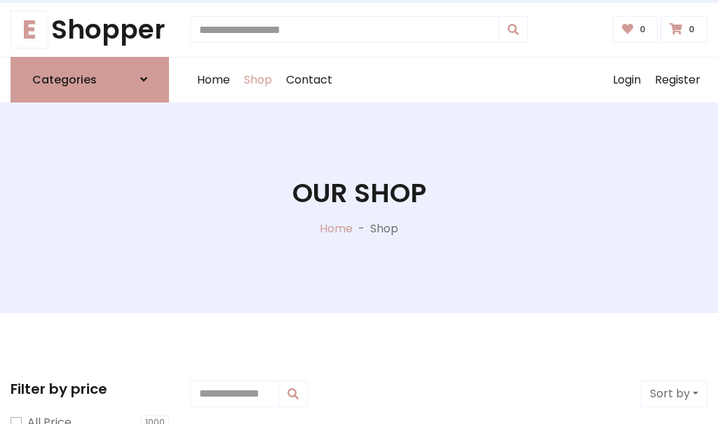 The height and width of the screenshot is (424, 718). What do you see at coordinates (258, 80) in the screenshot?
I see `a: Shop` at bounding box center [258, 80].